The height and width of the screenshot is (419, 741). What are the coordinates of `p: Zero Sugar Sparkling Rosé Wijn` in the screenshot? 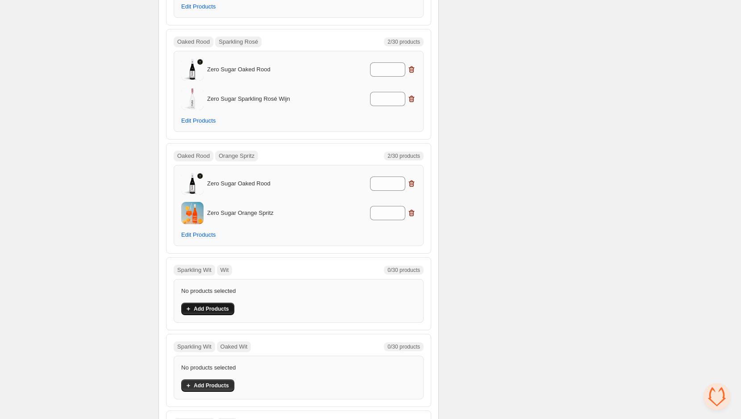 It's located at (265, 99).